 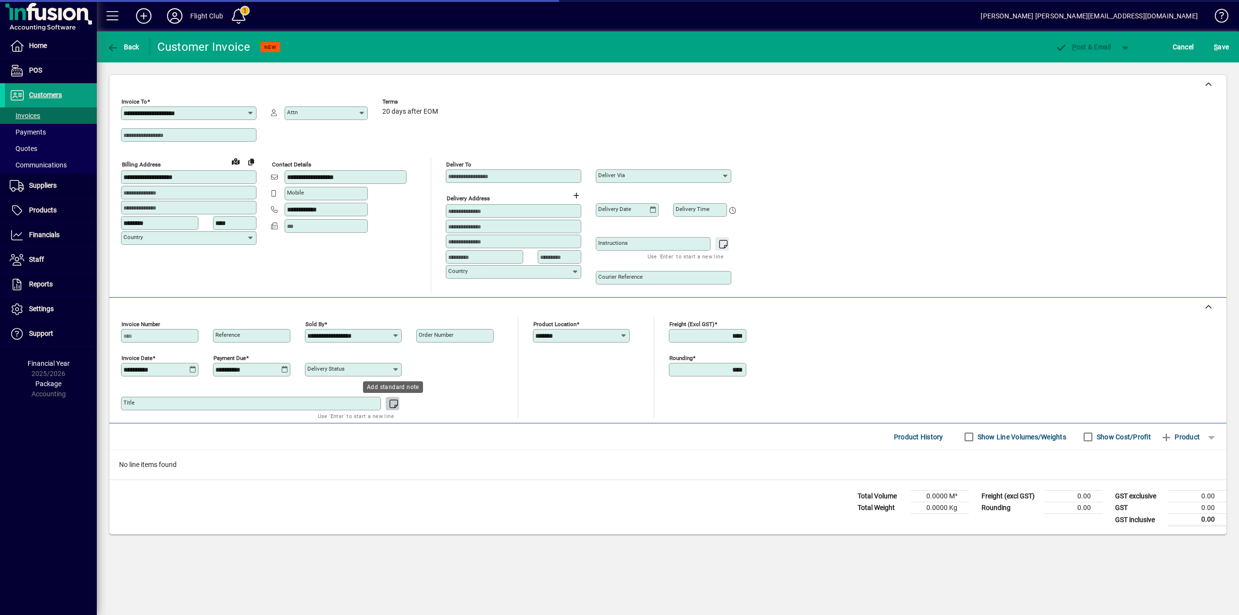 What do you see at coordinates (51, 71) in the screenshot?
I see `a: POS` at bounding box center [51, 71].